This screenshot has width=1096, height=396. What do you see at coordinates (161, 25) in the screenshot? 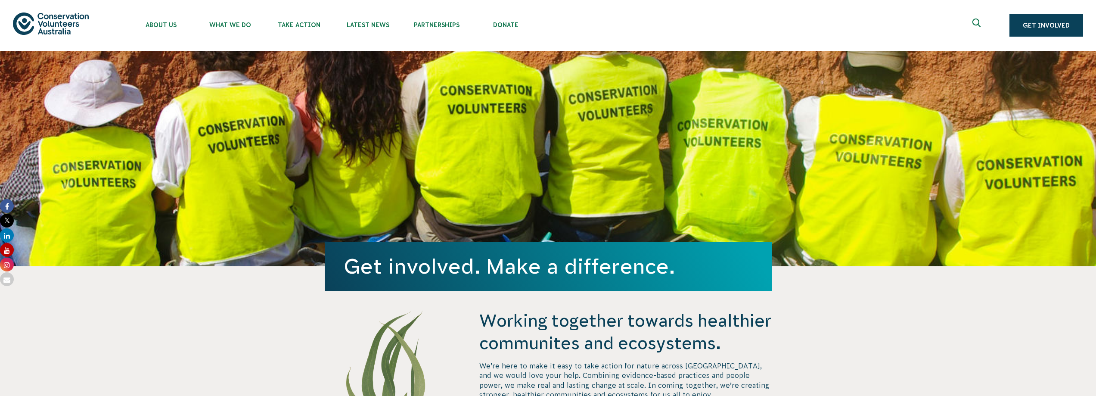
I see `span: About Us` at bounding box center [161, 25].